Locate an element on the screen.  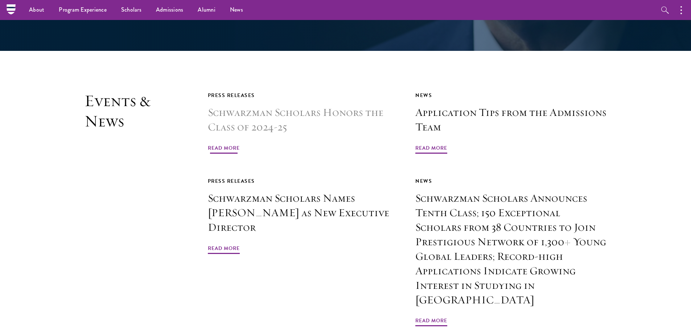
h3: Schwarzman Scholars Announces Tenth Class; 150 Exceptional Scholars from 38 Countries to Join Pre... is located at coordinates (511, 249).